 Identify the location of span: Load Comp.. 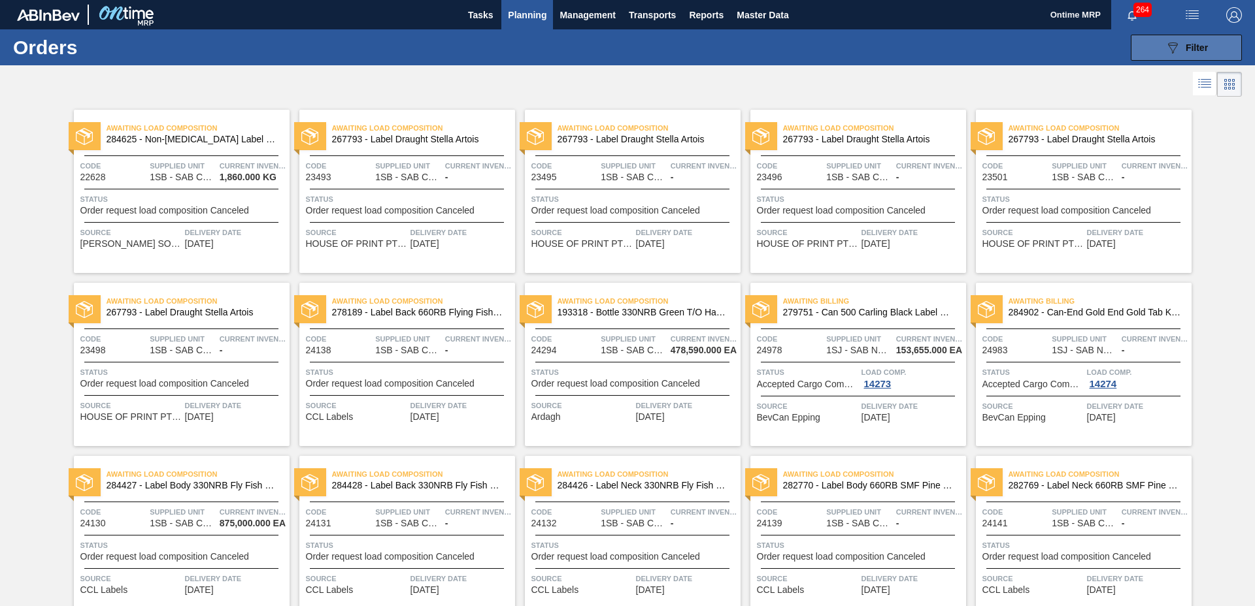
(1137, 372).